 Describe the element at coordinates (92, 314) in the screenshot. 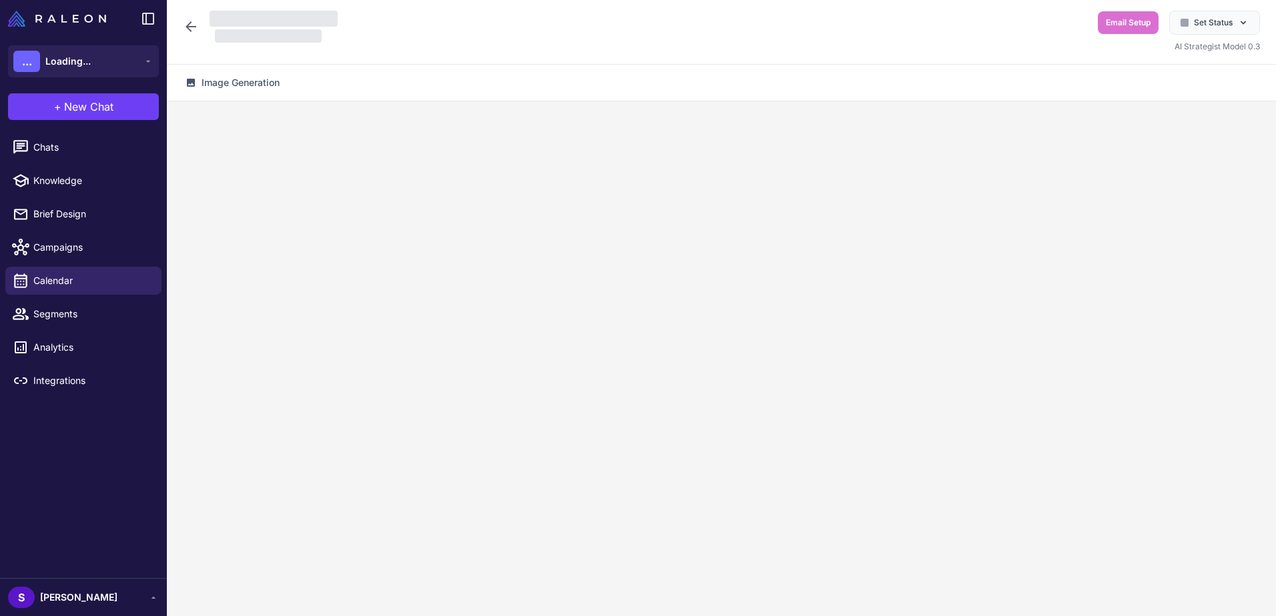

I see `span: Segments` at that location.